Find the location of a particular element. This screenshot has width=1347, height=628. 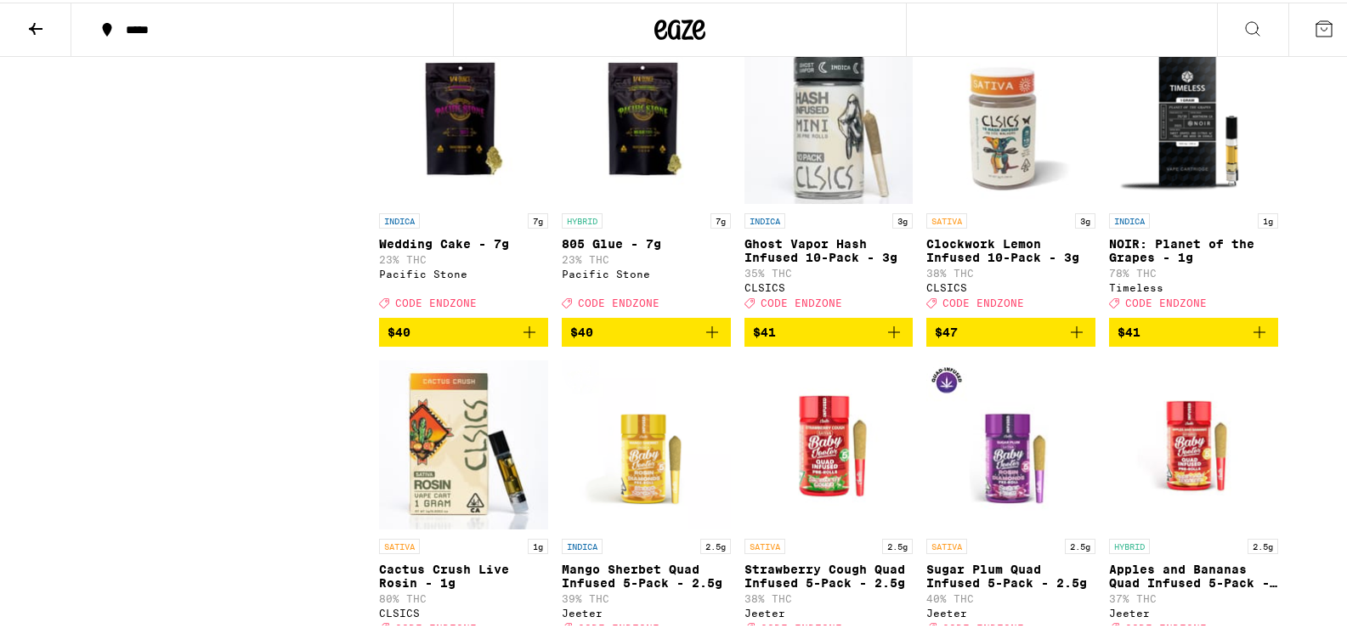

p: 37% THC is located at coordinates (1194, 596).